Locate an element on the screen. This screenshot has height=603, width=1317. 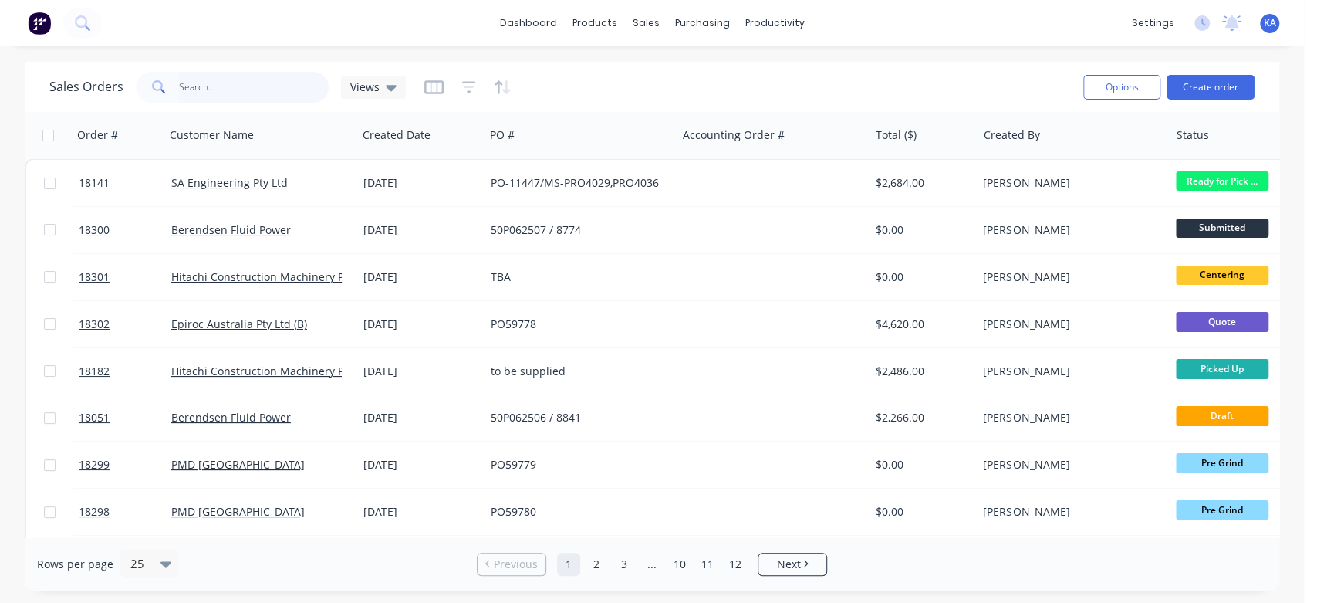
div: Status is located at coordinates (1193, 135).